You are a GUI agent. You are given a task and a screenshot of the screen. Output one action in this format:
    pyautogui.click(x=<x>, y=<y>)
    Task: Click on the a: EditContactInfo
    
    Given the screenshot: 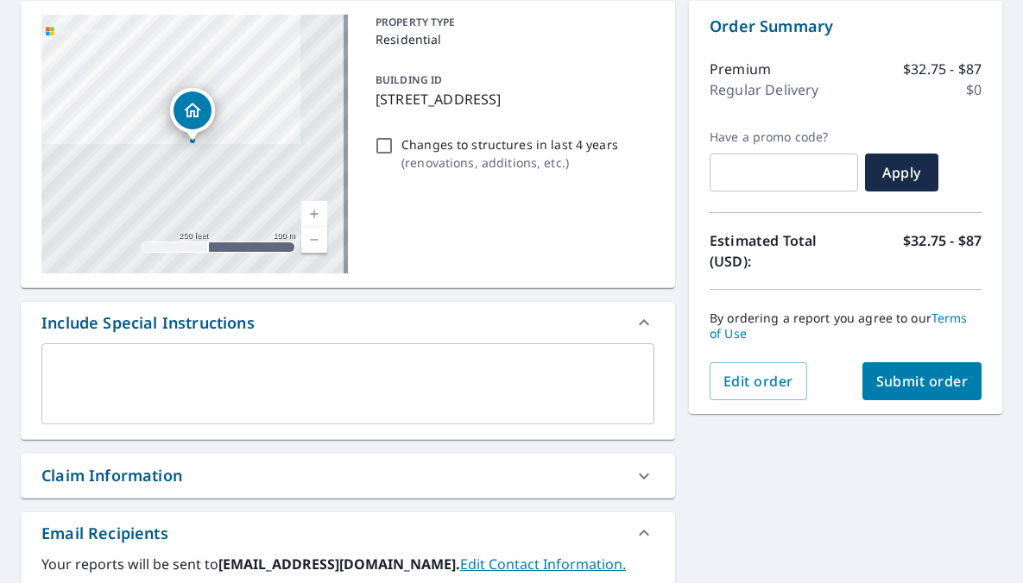 What is the action you would take?
    pyautogui.click(x=543, y=564)
    